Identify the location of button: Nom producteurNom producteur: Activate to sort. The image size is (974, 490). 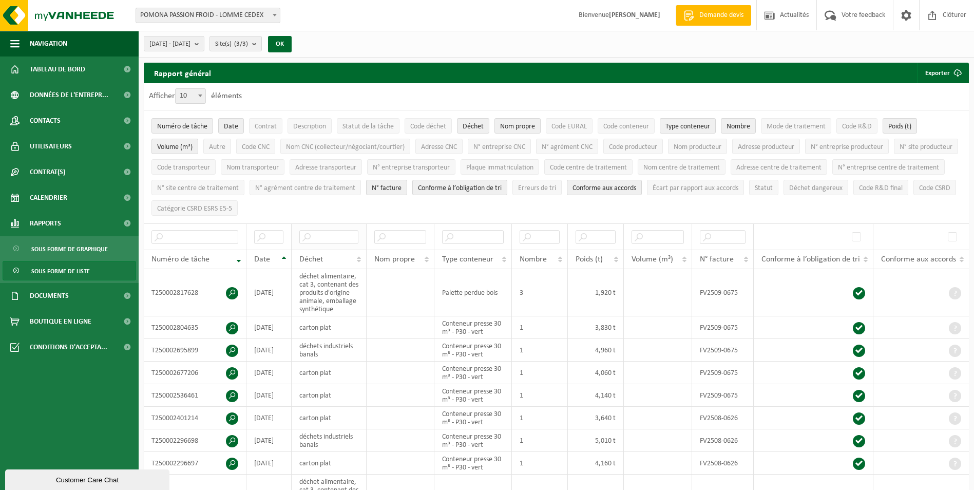
(697, 146).